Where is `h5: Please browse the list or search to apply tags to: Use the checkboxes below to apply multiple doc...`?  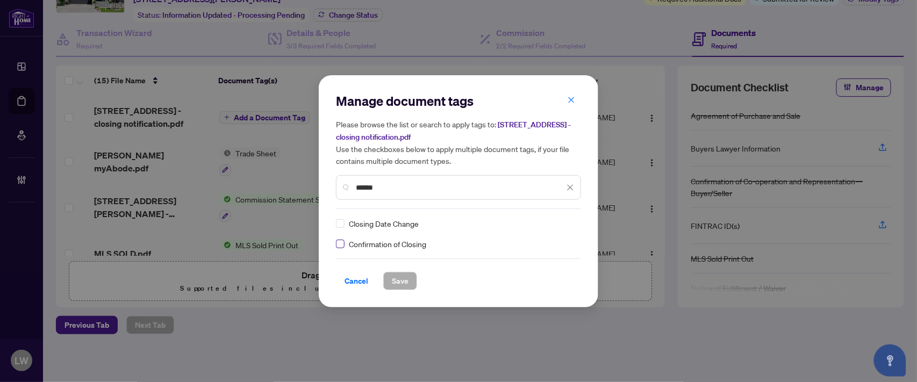 h5: Please browse the list or search to apply tags to: Use the checkboxes below to apply multiple doc... is located at coordinates (458, 142).